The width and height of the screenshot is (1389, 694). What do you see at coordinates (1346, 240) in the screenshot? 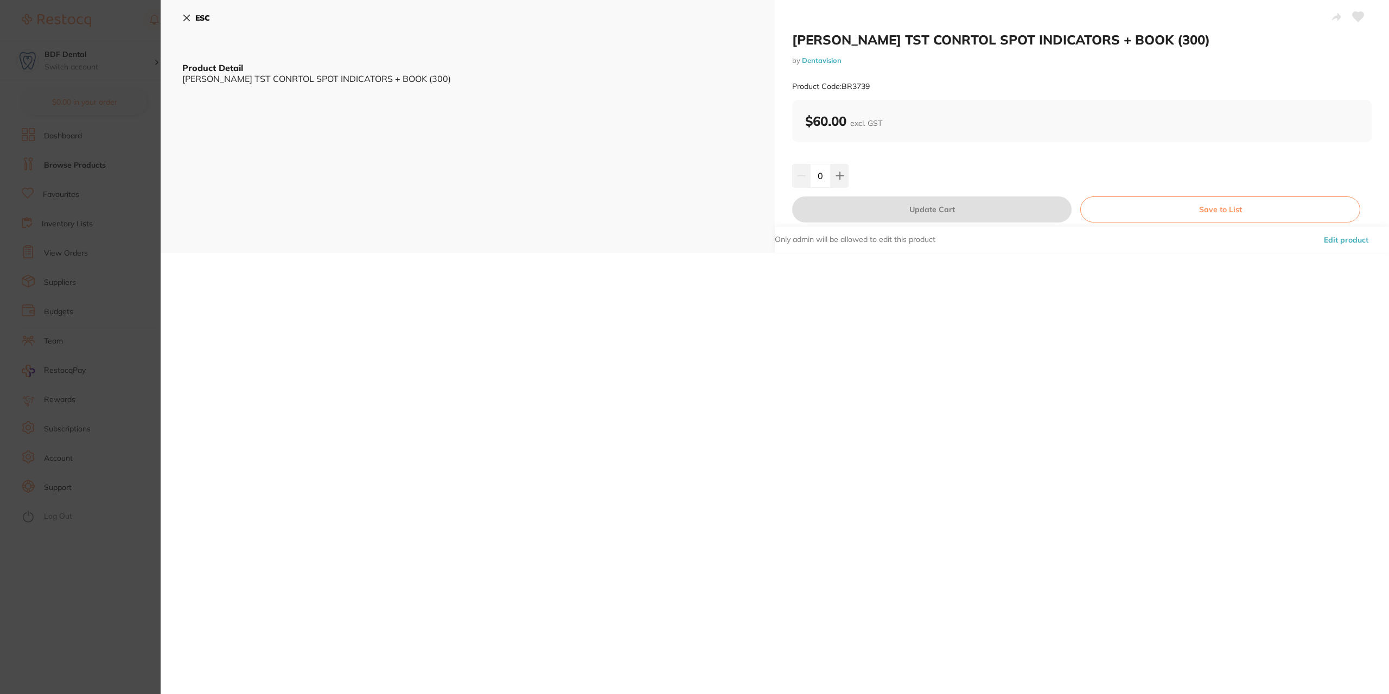
I see `button: Edit product` at bounding box center [1346, 240].